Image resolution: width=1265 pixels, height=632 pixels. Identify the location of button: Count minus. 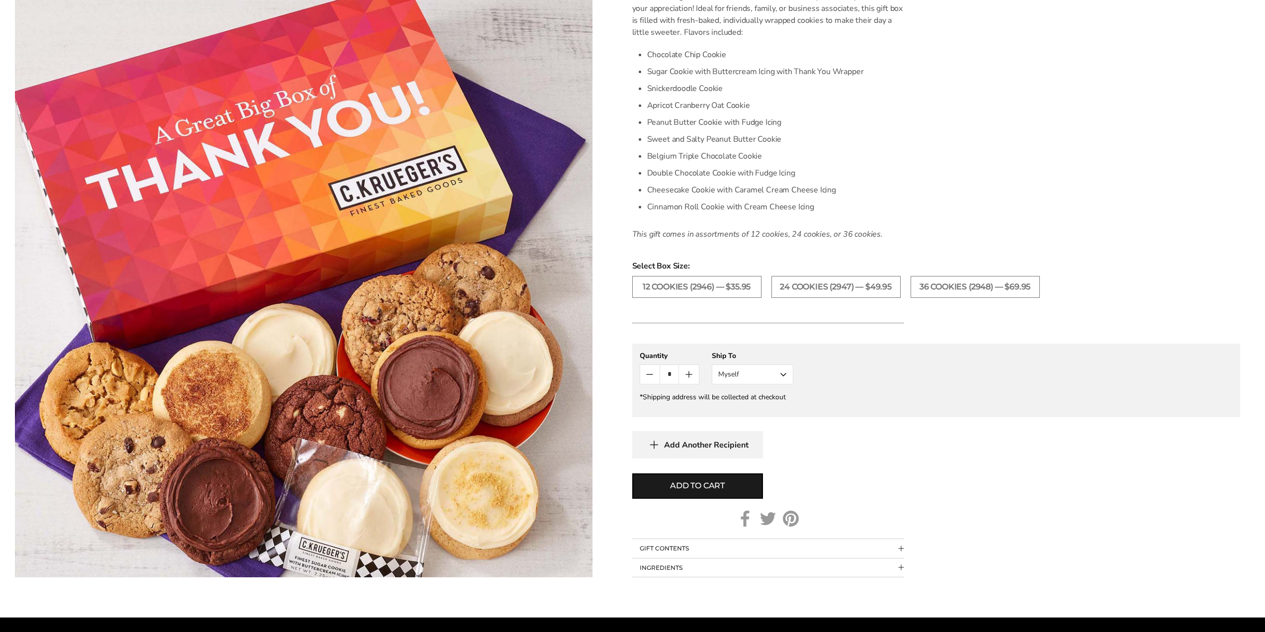
(650, 374).